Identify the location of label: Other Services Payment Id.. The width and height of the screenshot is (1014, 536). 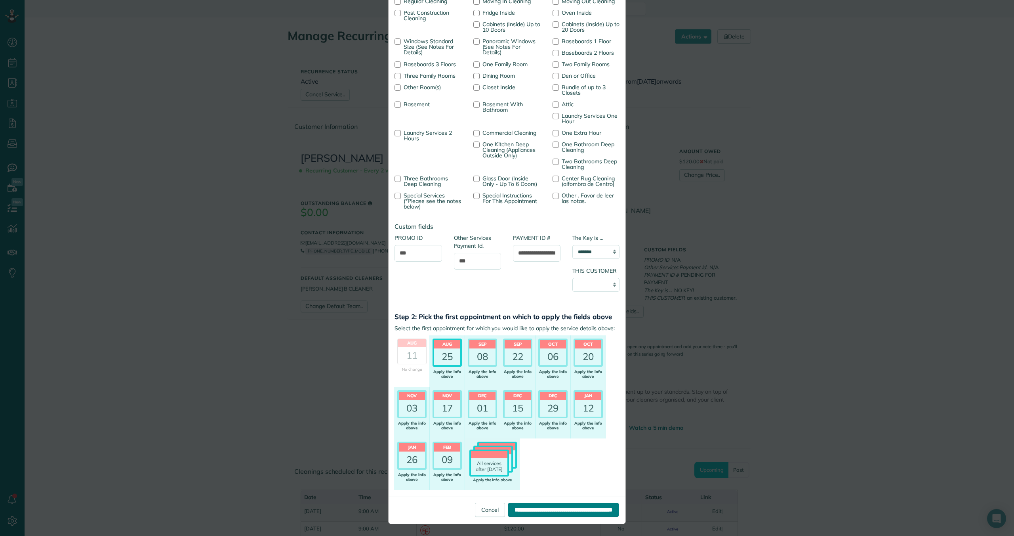
(478, 242).